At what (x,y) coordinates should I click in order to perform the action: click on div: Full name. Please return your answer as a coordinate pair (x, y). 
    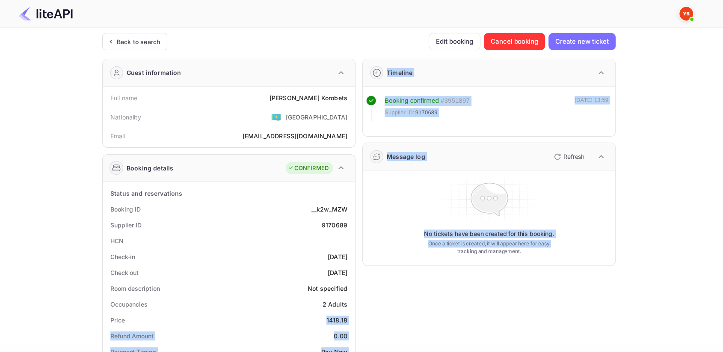
    Looking at the image, I should click on (124, 98).